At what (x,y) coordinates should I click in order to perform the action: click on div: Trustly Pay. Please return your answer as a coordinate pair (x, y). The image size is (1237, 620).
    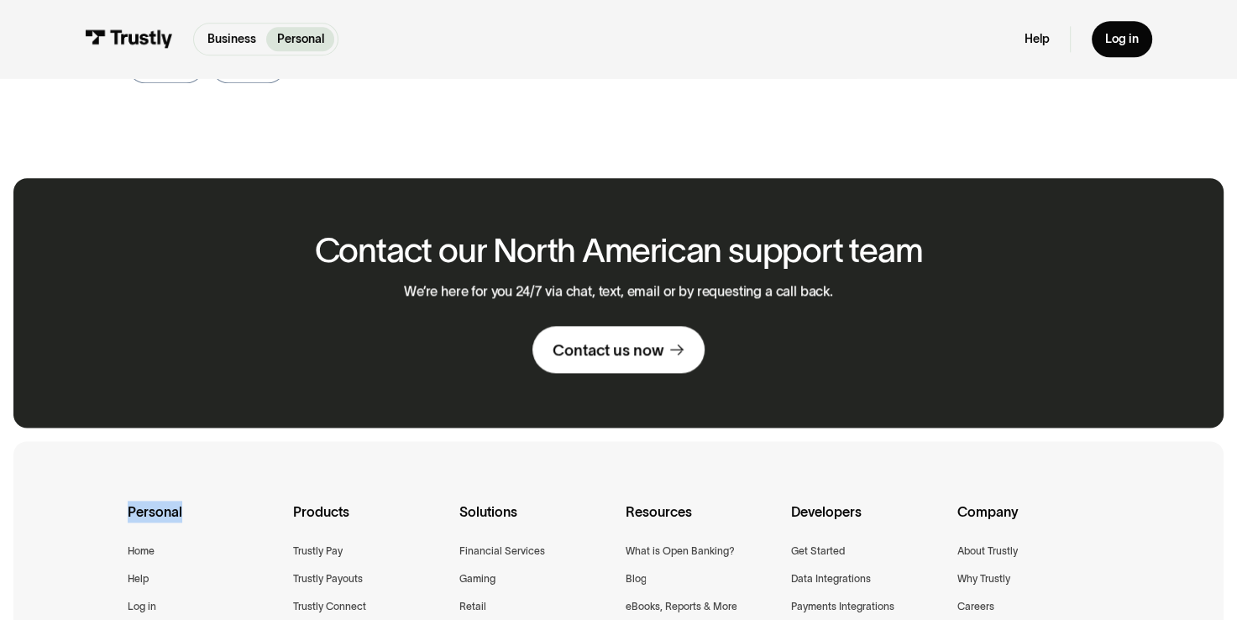
    Looking at the image, I should click on (317, 551).